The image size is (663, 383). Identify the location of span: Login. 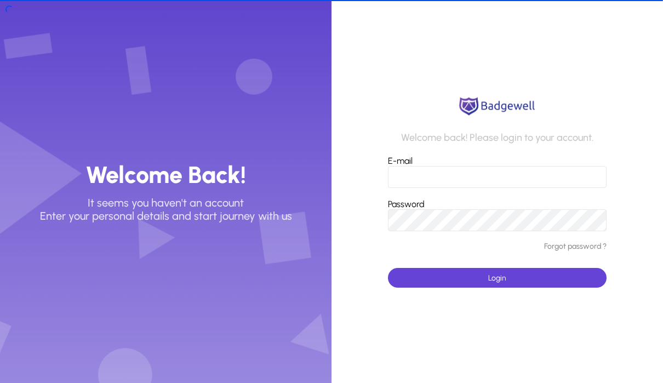
(497, 278).